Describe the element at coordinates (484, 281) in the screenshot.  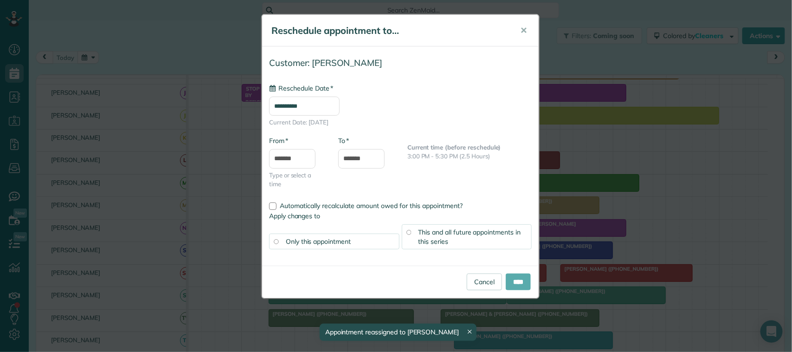
I see `a: Cancel` at that location.